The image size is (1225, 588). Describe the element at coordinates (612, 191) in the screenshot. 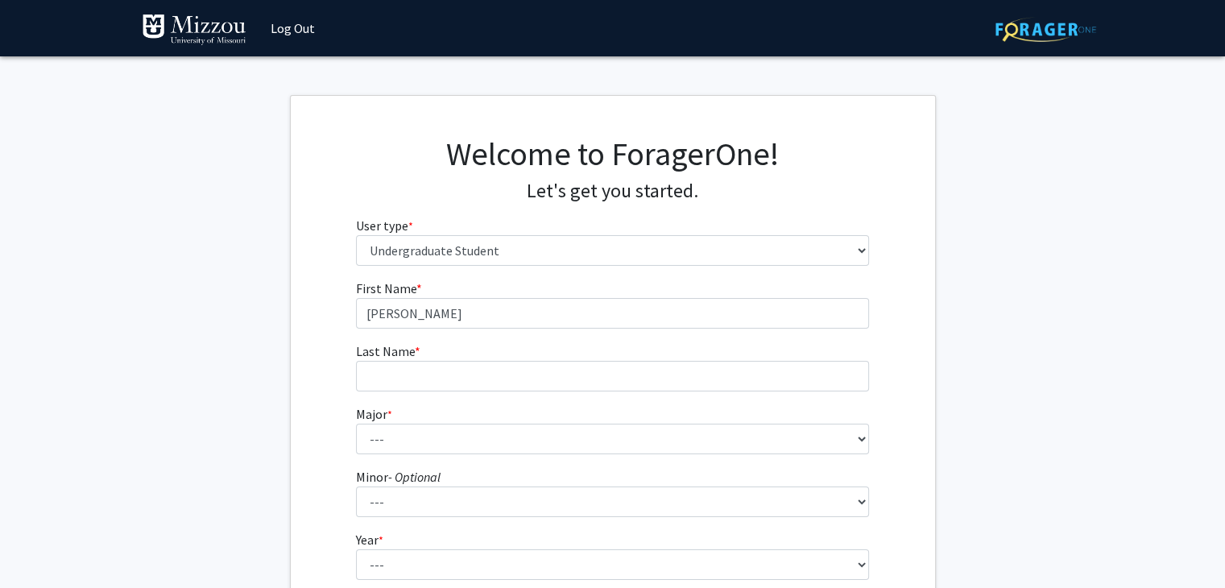

I see `h4: Let's get you started.` at that location.